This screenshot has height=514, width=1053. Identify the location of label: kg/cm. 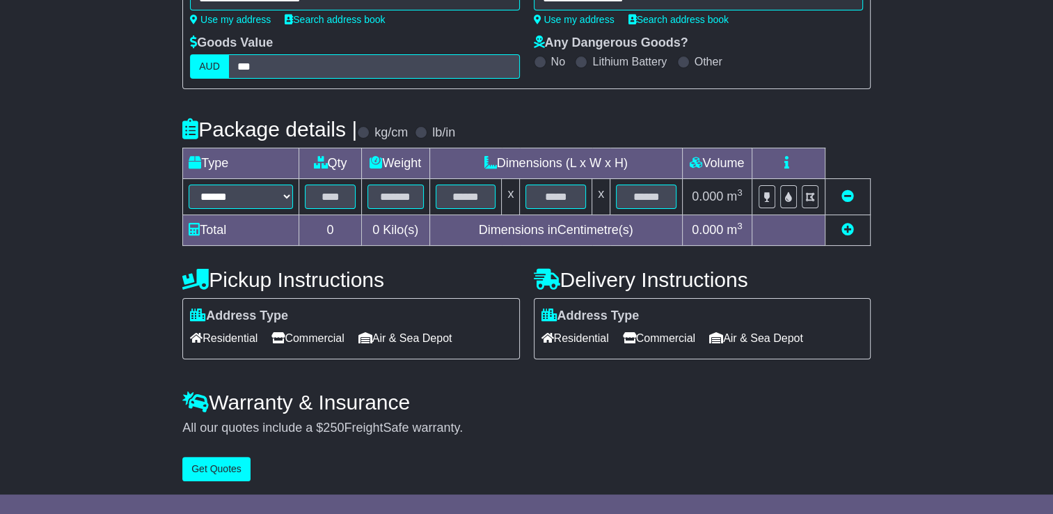
(391, 133).